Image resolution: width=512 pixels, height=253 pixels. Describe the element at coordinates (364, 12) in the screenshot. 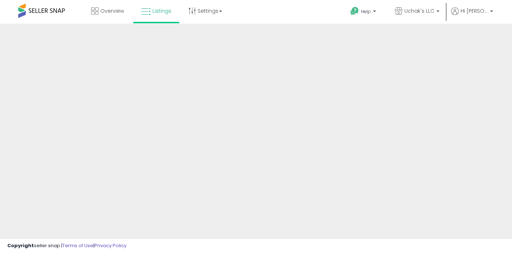

I see `a: Help` at that location.